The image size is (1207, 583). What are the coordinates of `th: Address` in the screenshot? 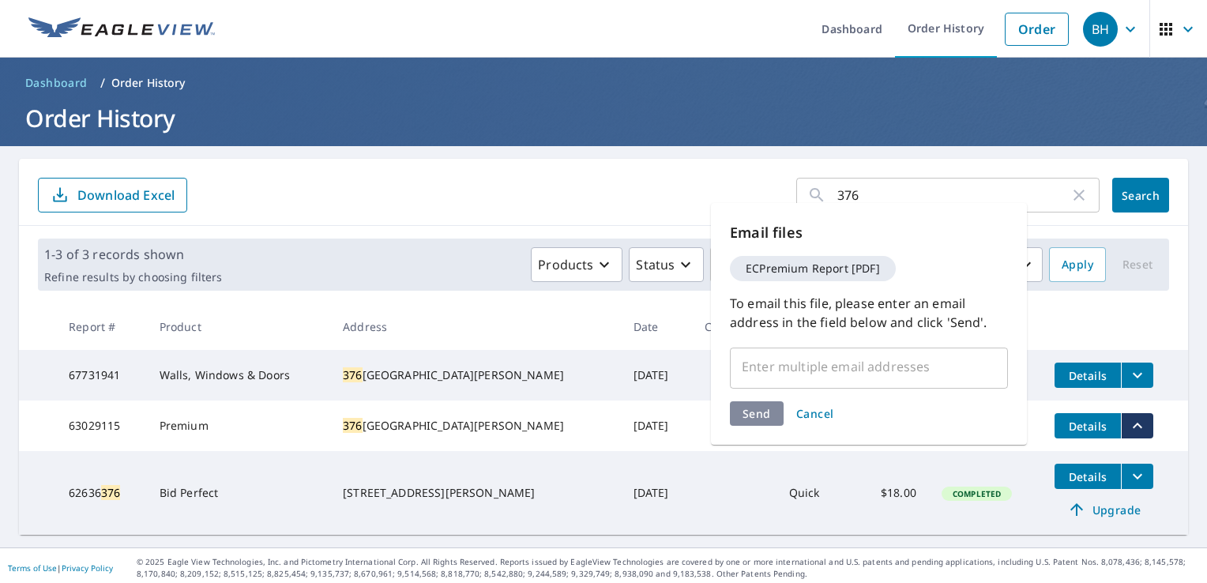 It's located at (475, 326).